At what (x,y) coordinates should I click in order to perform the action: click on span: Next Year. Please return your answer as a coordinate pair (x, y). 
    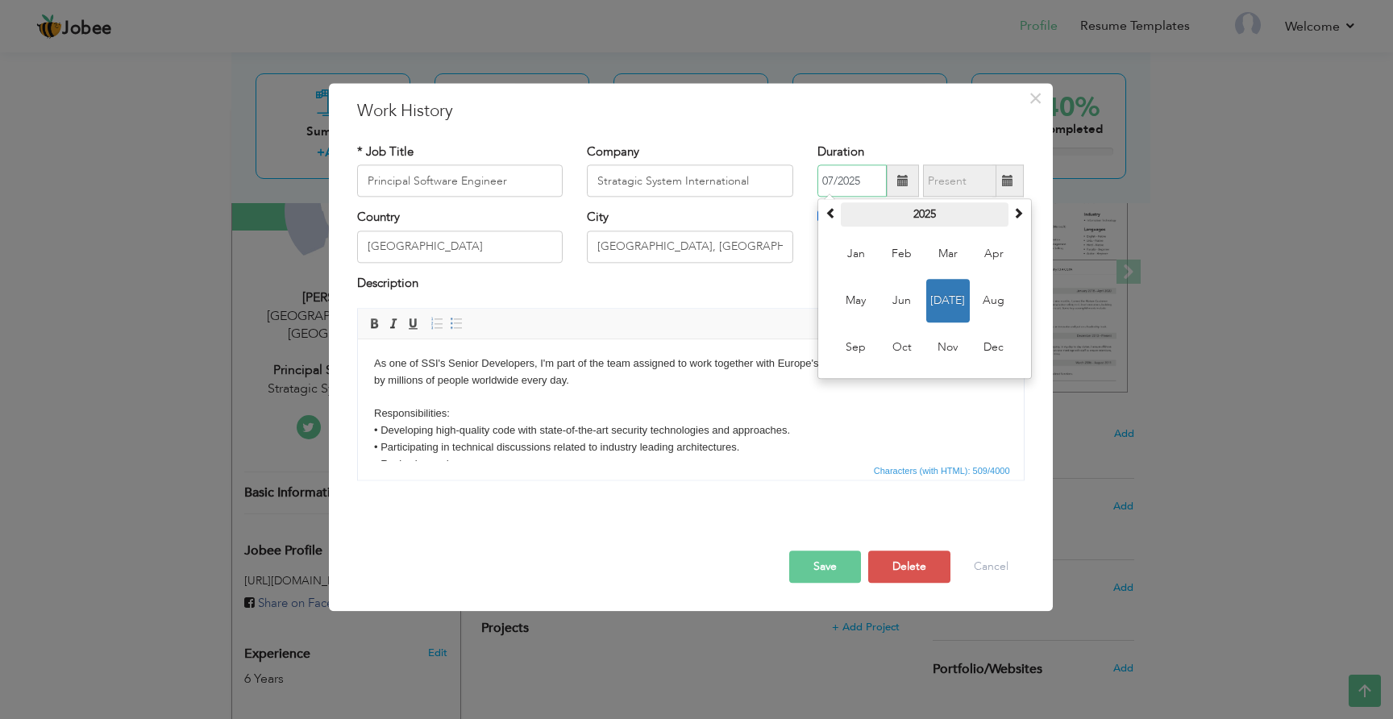
    Looking at the image, I should click on (1018, 214).